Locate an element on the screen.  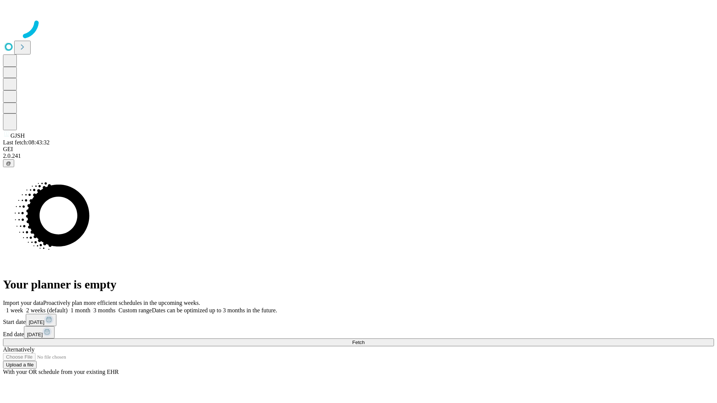
span: Custom range is located at coordinates (135, 310).